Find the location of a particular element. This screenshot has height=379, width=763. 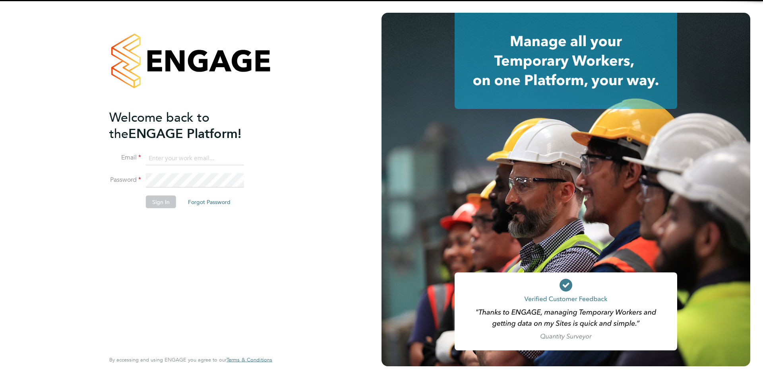

h2: ENGAGE Platform! is located at coordinates (187, 125).